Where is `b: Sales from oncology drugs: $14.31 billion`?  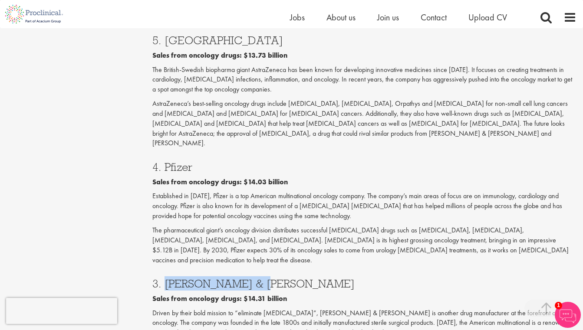 b: Sales from oncology drugs: $14.31 billion is located at coordinates (219, 298).